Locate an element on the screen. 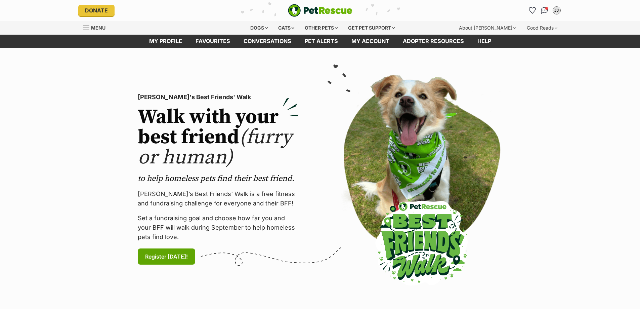 This screenshot has height=309, width=640. div: Good Reads is located at coordinates (542, 28).